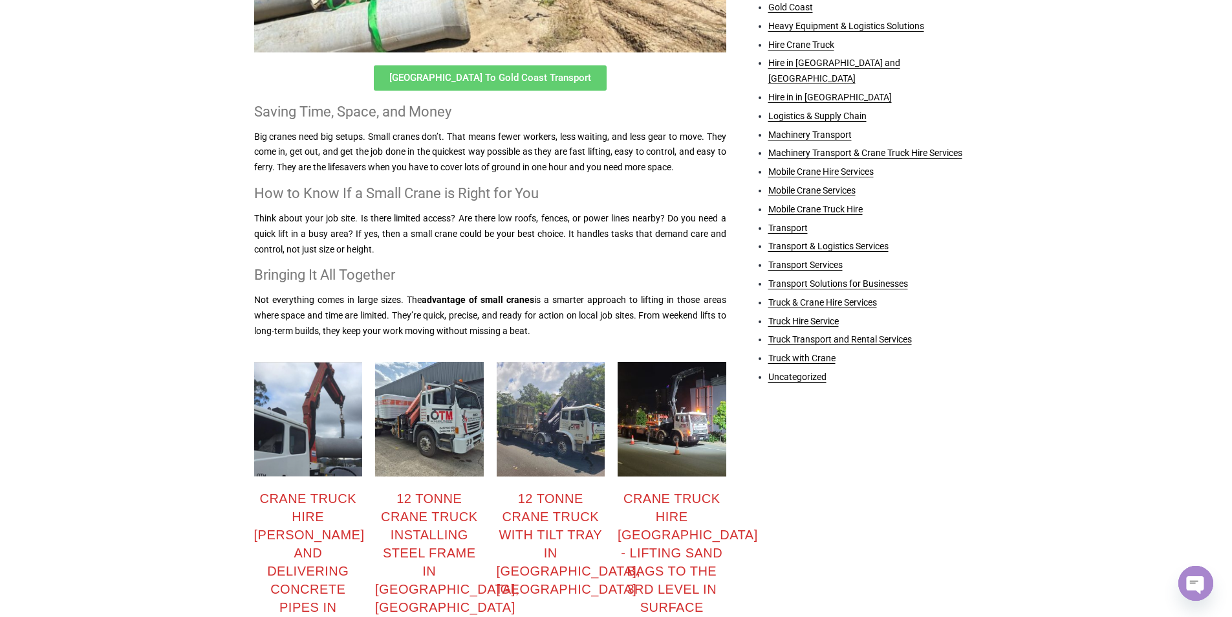 This screenshot has height=617, width=1232. Describe the element at coordinates (846, 26) in the screenshot. I see `a: Heavy Equipment & Logistics Solutions` at that location.